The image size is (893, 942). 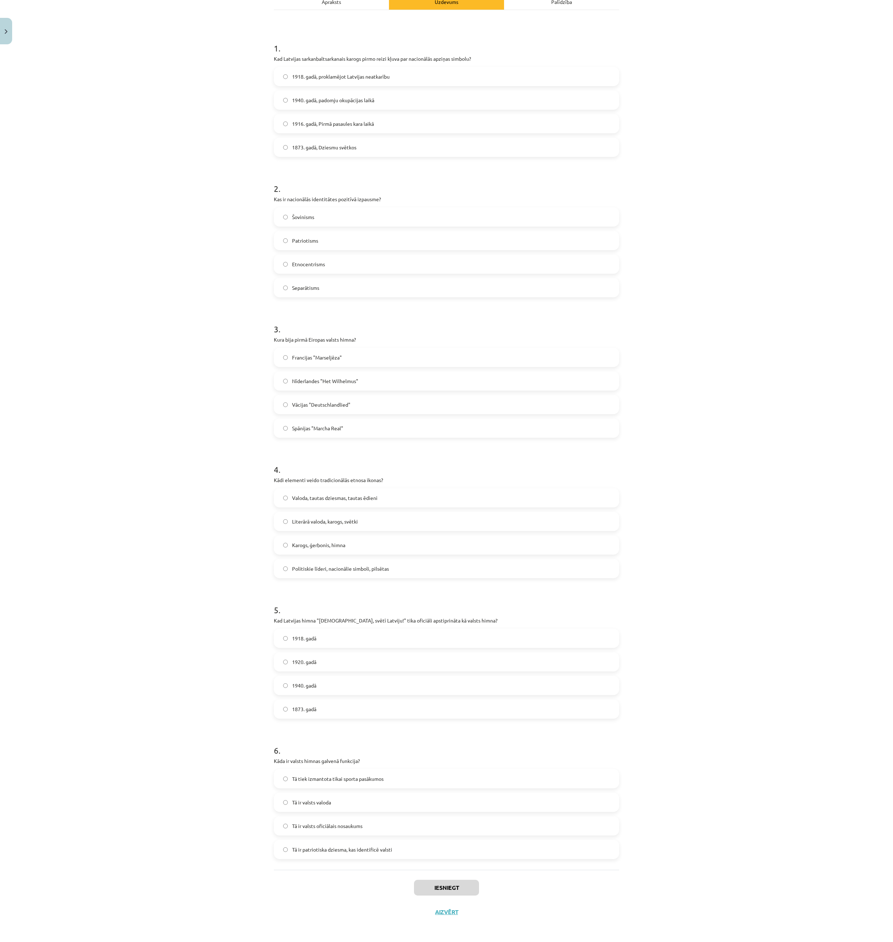 I want to click on input: Karogs, ģerbonis, himna, so click(x=285, y=545).